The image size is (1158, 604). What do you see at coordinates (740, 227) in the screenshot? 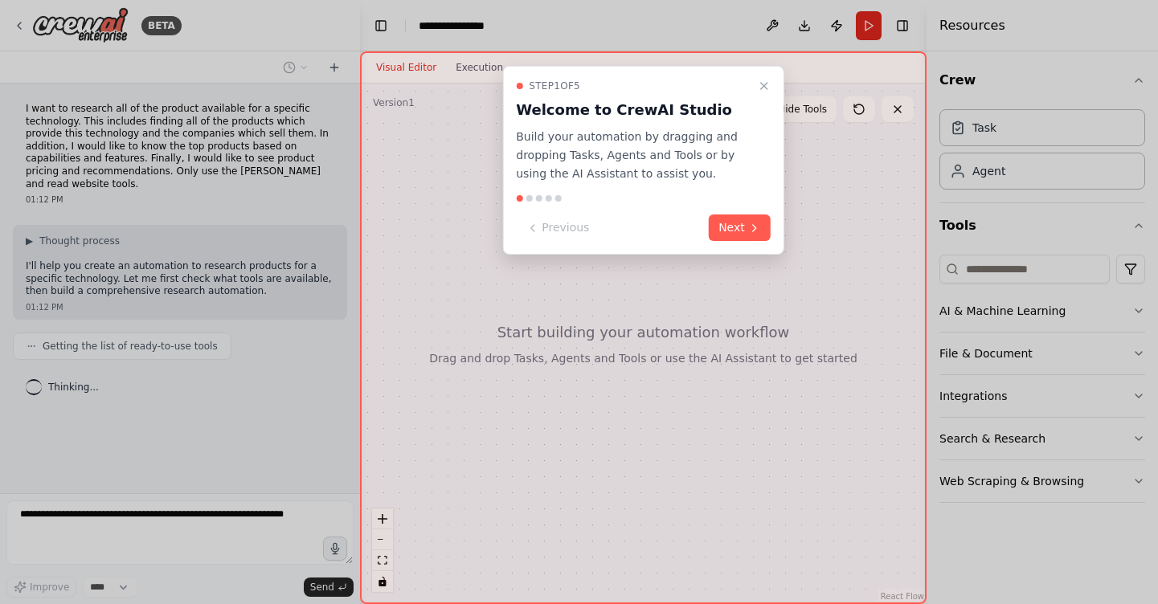
I see `button: Next` at bounding box center [740, 227].